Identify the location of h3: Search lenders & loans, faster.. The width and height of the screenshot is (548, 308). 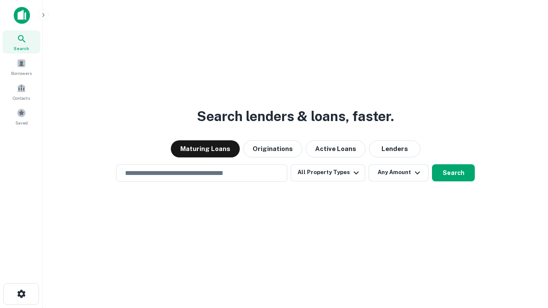
(296, 117).